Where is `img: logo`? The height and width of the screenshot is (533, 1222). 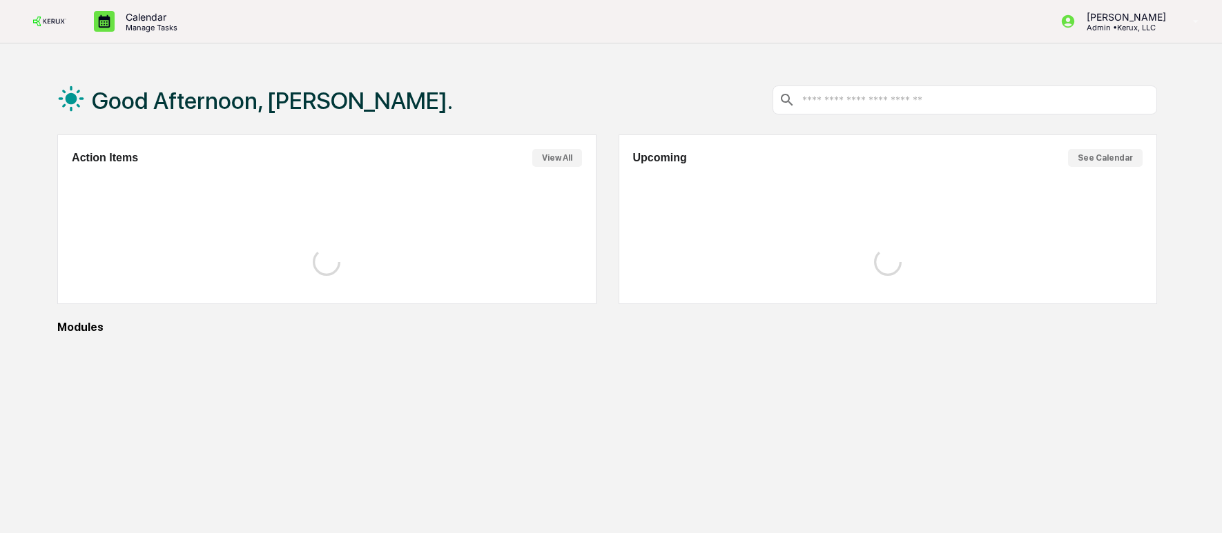
img: logo is located at coordinates (50, 21).